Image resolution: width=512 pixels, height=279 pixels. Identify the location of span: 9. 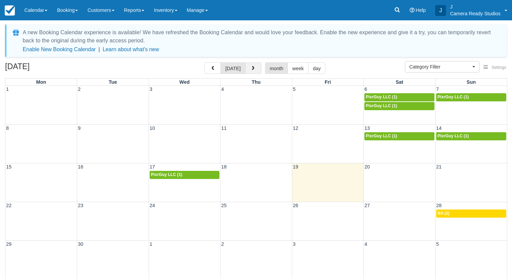
(79, 128).